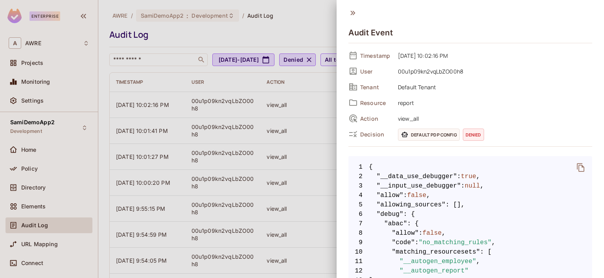 Image resolution: width=604 pixels, height=278 pixels. Describe the element at coordinates (472, 186) in the screenshot. I see `span: null` at that location.